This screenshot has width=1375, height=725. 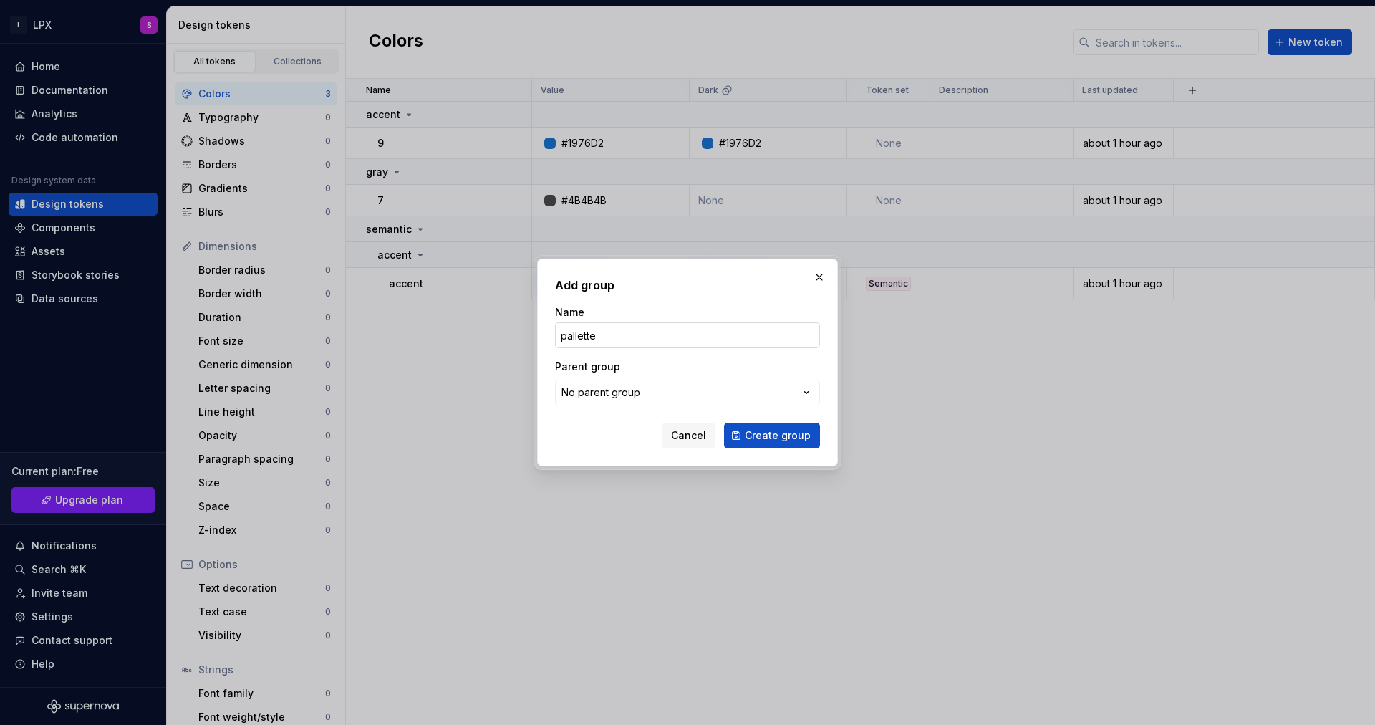 I want to click on label: Name, so click(x=570, y=312).